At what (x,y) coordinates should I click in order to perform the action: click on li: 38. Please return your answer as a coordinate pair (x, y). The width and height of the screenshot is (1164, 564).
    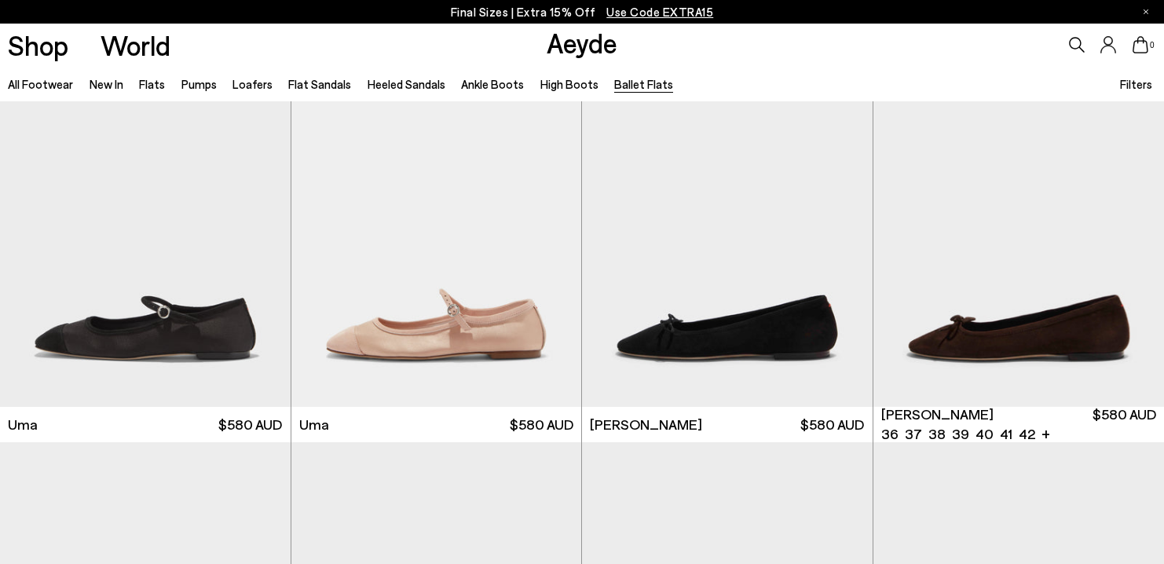
    Looking at the image, I should click on (937, 433).